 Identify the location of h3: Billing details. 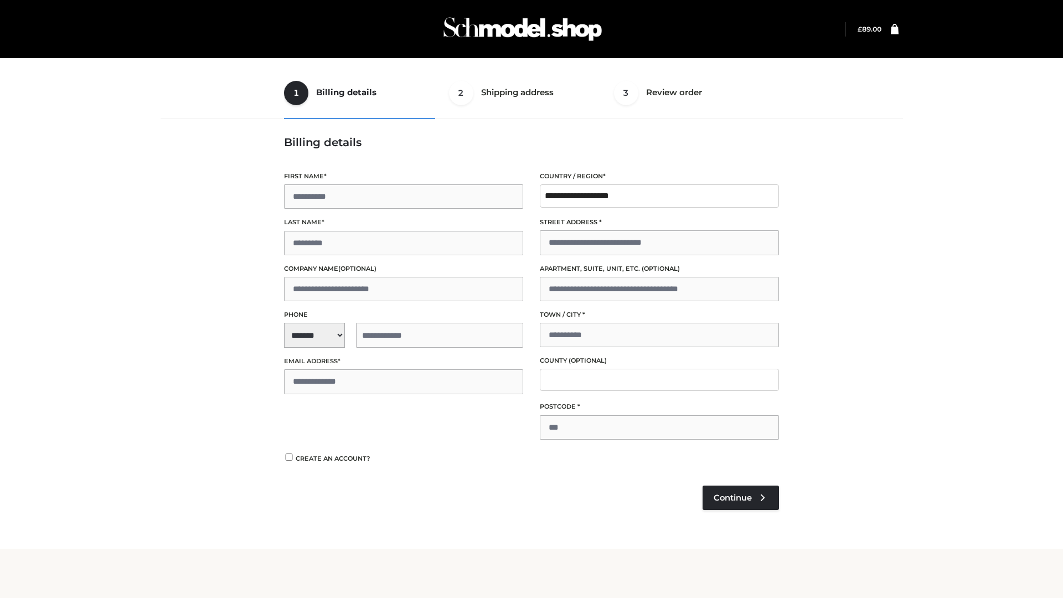
(532, 142).